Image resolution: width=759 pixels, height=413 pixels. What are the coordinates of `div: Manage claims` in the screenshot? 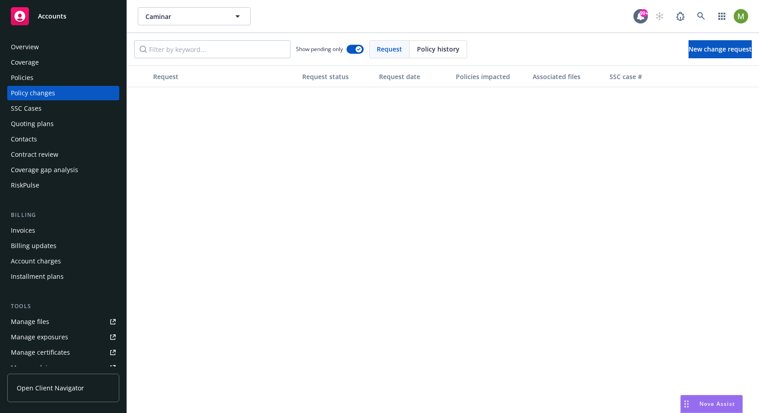 It's located at (33, 368).